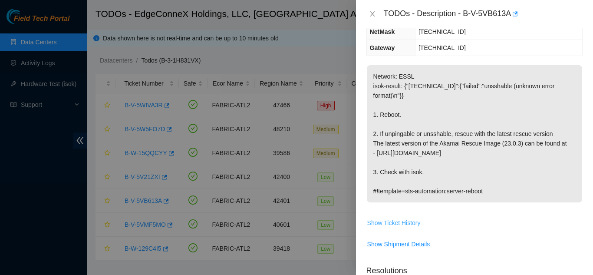 This screenshot has height=275, width=593. I want to click on button: Show Shipment Details, so click(399, 244).